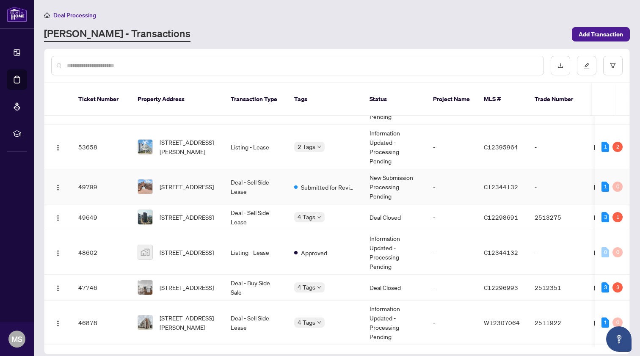 Image resolution: width=640 pixels, height=356 pixels. Describe the element at coordinates (601, 34) in the screenshot. I see `span: Add Transaction` at that location.